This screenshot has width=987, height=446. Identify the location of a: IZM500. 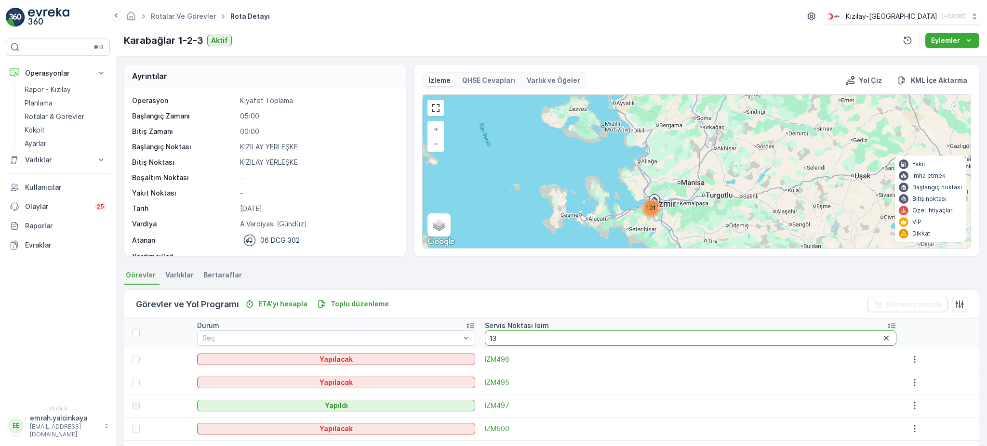
(690, 429).